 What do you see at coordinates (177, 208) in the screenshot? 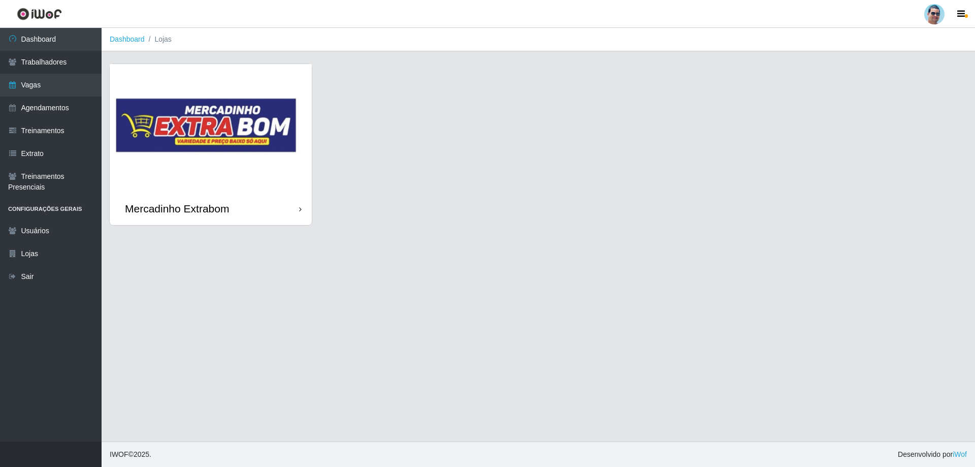
I see `div: Mercadinho Extrabom` at bounding box center [177, 208].